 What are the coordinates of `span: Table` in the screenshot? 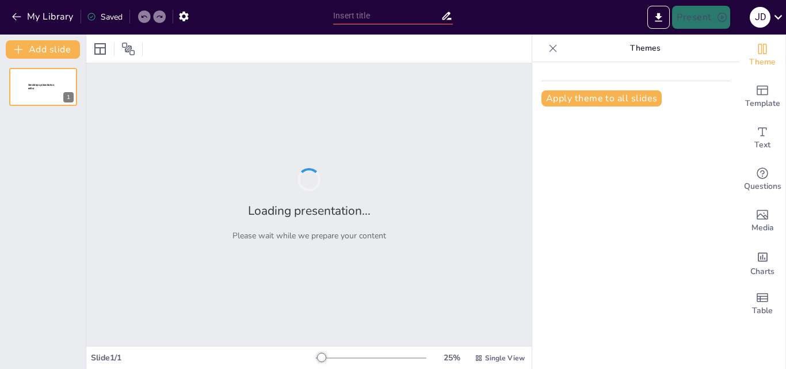 It's located at (763, 311).